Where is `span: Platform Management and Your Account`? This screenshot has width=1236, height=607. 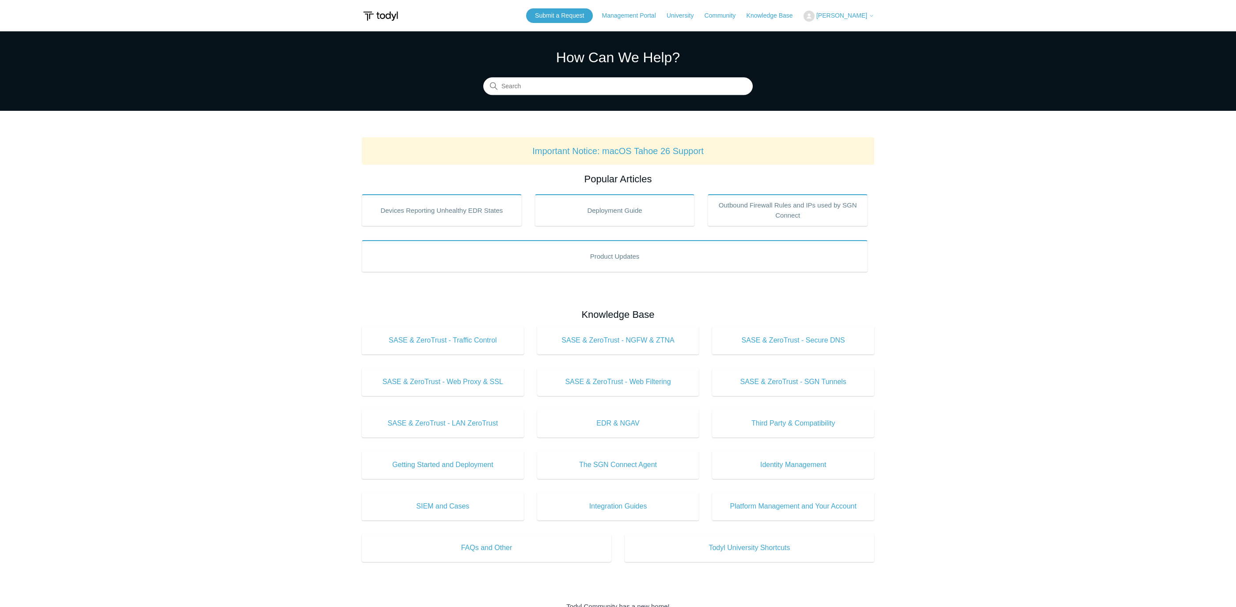 span: Platform Management and Your Account is located at coordinates (793, 507).